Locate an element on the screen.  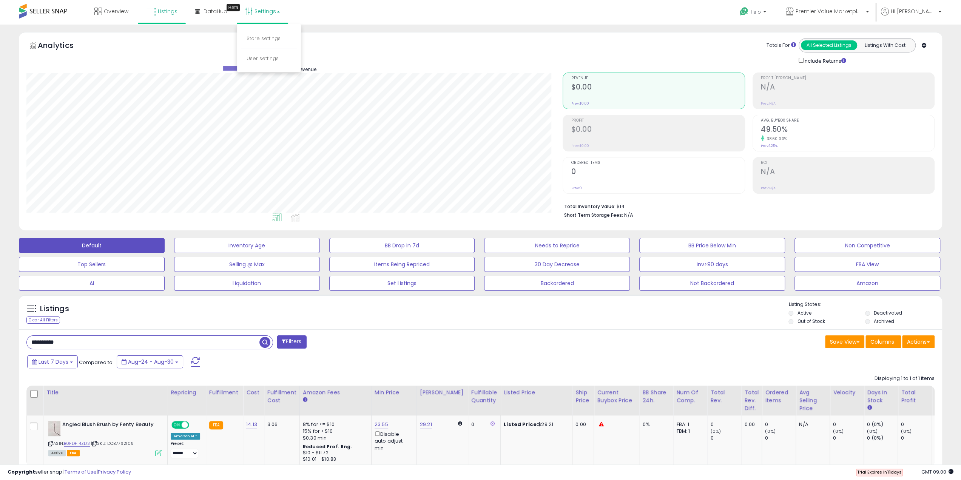
div: Avg Selling Price is located at coordinates (813, 400).